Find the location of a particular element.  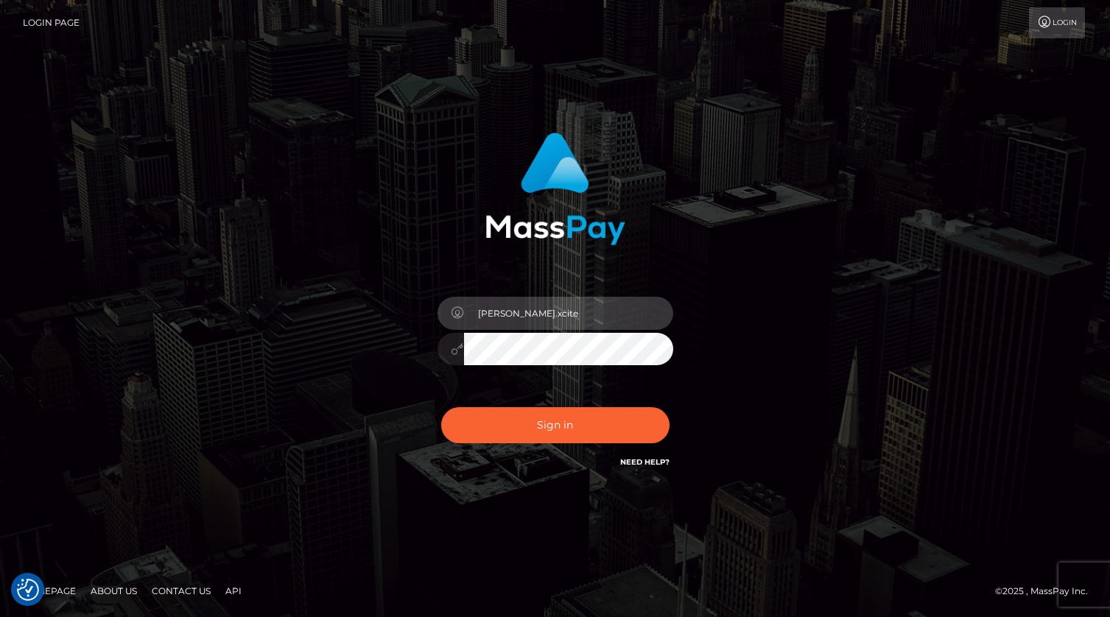

img: Revisit consent button is located at coordinates (28, 590).